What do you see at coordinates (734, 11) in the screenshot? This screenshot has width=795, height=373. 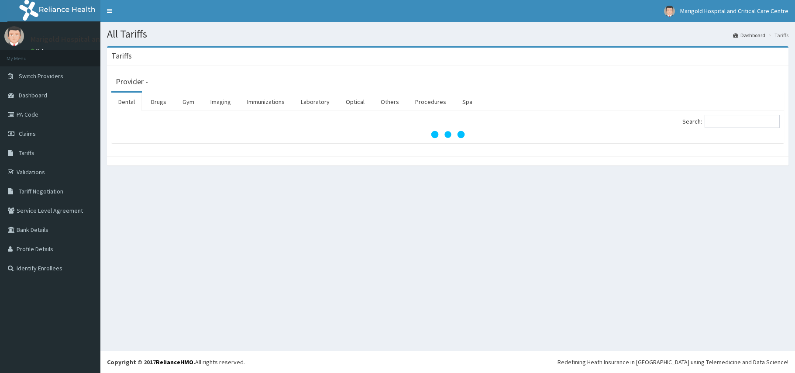 I see `span: Marigold Hospital and Critical Care Centre` at bounding box center [734, 11].